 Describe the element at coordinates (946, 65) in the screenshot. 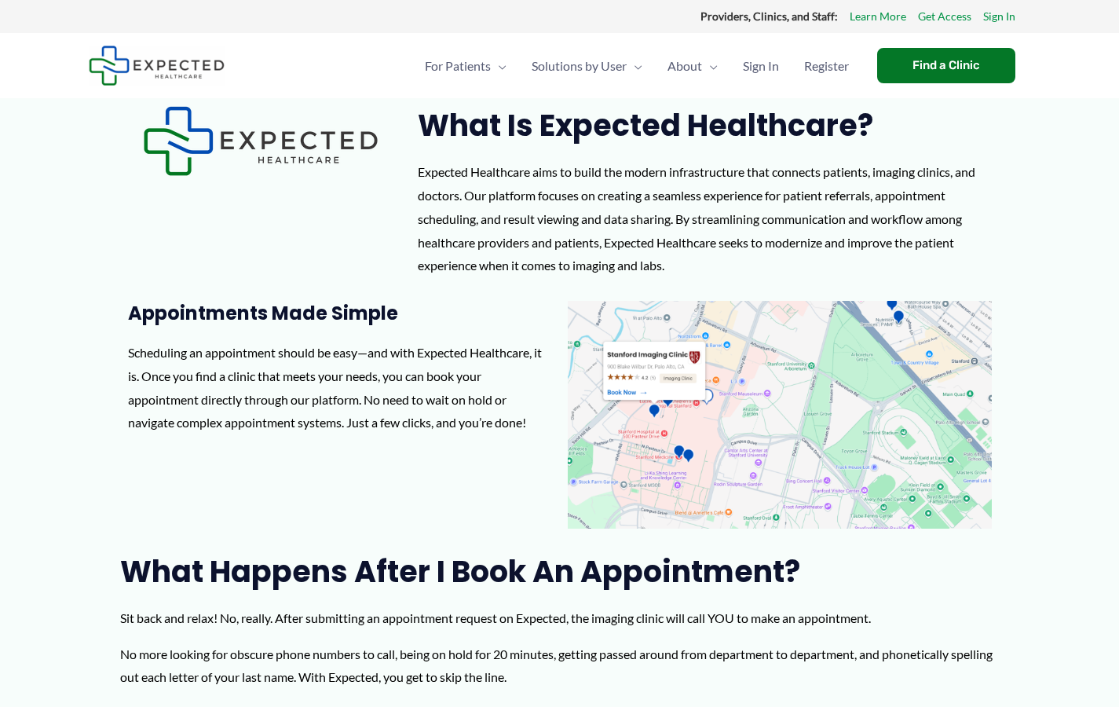

I see `a: Find a Clinic` at that location.